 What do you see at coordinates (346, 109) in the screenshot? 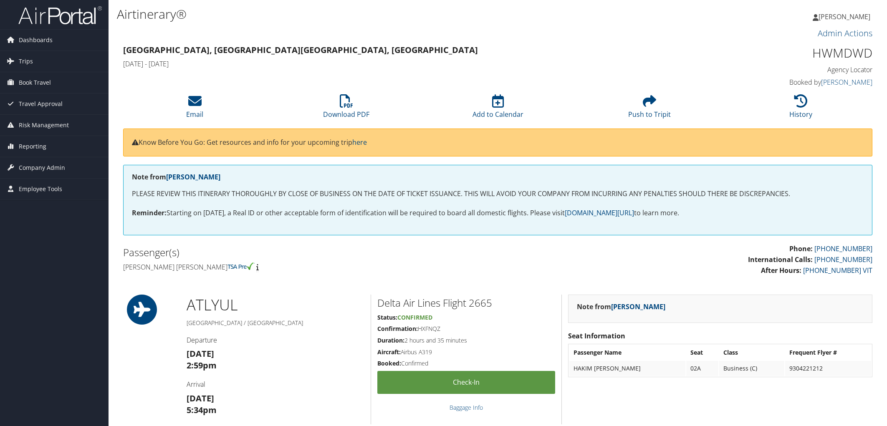
I see `a: Download PDF` at bounding box center [346, 109].